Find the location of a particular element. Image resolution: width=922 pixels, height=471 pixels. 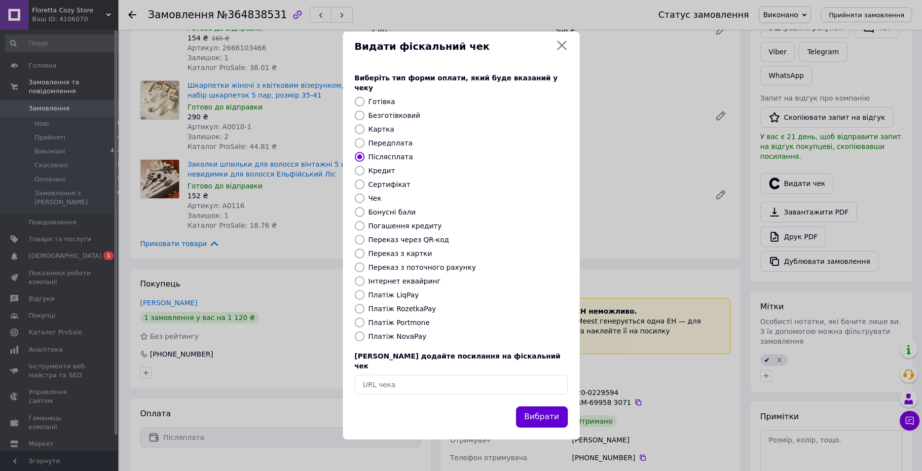

label: Платіж RozetkaPay is located at coordinates (402, 309).